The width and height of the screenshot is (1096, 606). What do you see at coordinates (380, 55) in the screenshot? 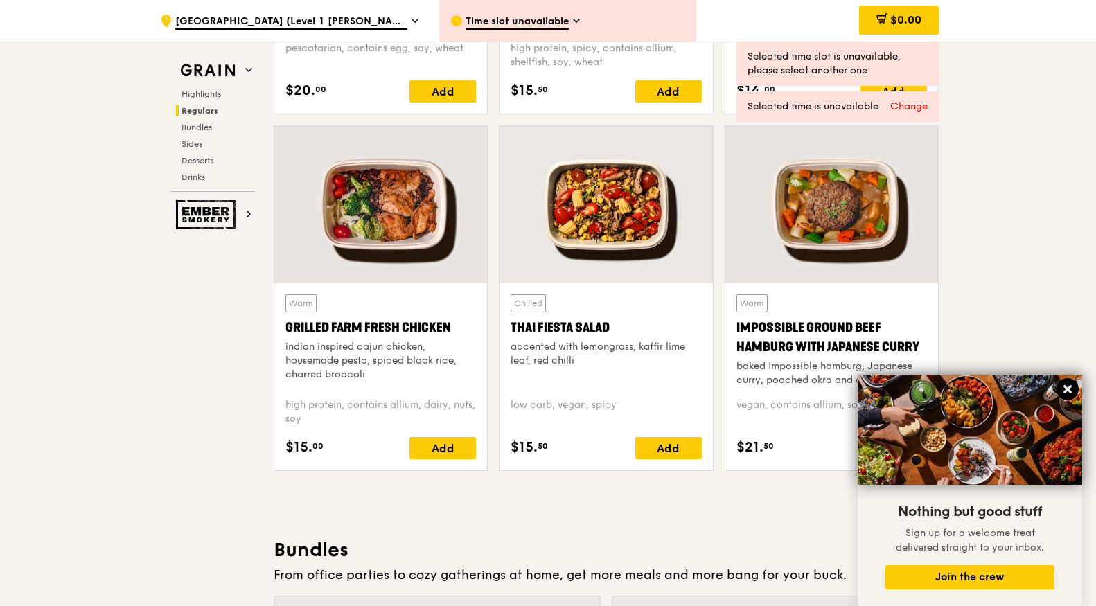
I see `div: pescatarian, contains egg, soy, wheat` at bounding box center [380, 55].